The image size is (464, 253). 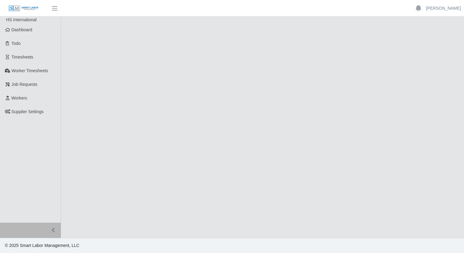 I want to click on img: SLM Logo, so click(x=24, y=8).